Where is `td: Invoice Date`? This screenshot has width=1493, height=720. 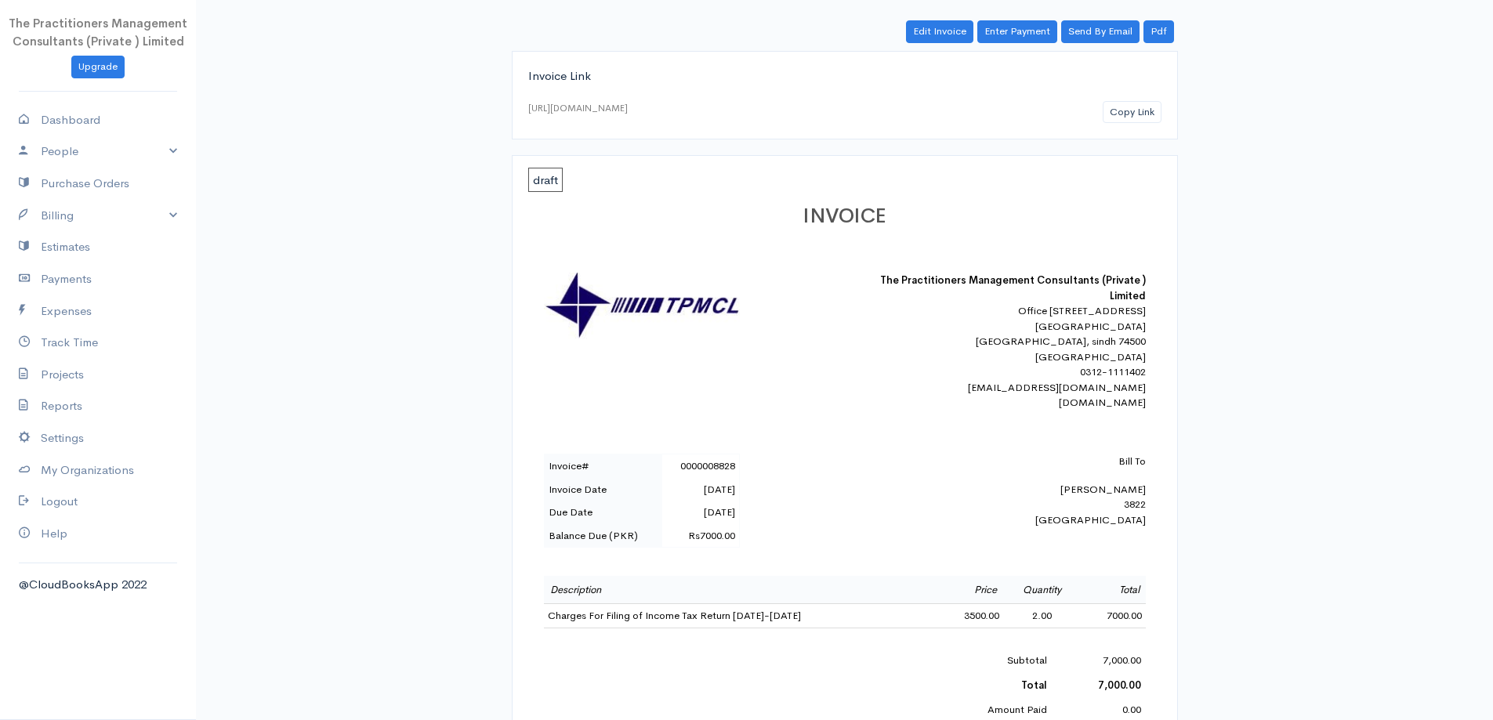
td: Invoice Date is located at coordinates (603, 490).